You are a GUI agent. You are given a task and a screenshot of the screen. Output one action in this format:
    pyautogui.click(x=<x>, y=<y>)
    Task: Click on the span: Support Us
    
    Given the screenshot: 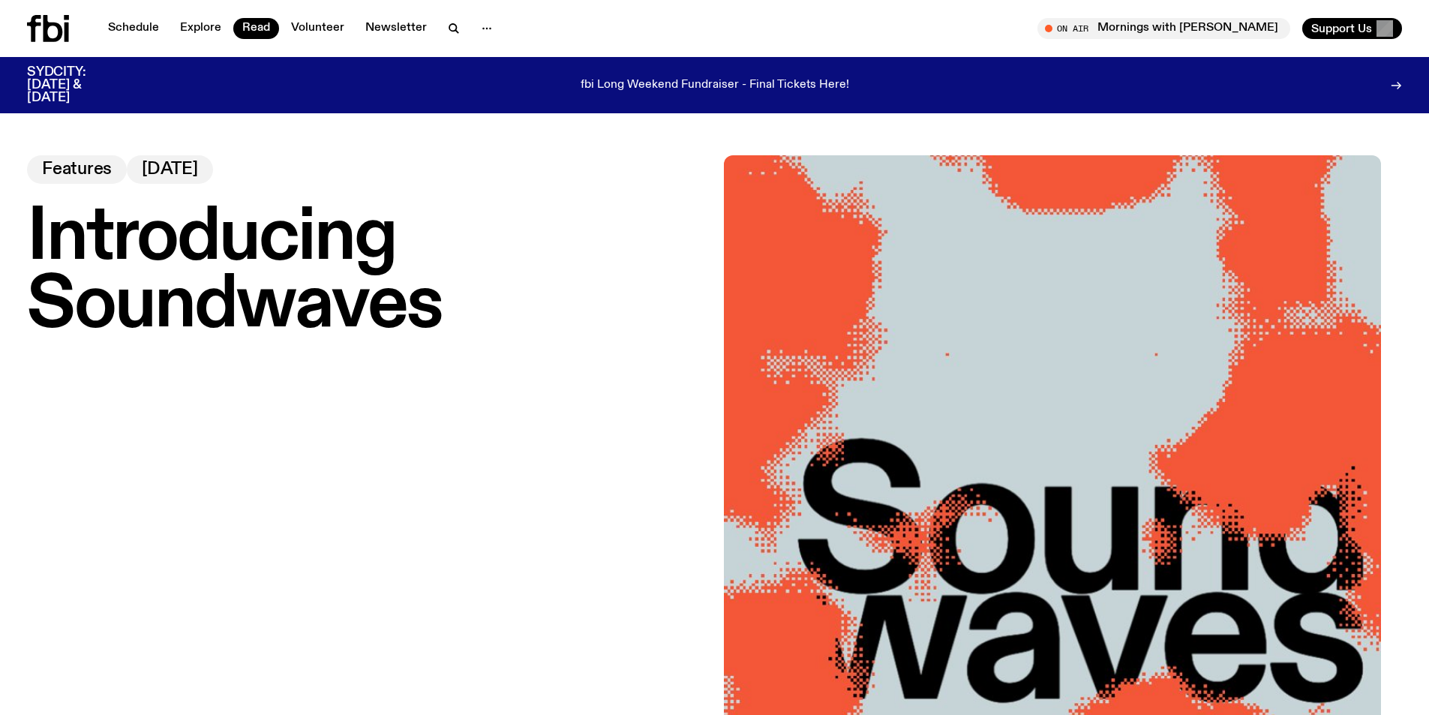 What is the action you would take?
    pyautogui.click(x=1341, y=29)
    